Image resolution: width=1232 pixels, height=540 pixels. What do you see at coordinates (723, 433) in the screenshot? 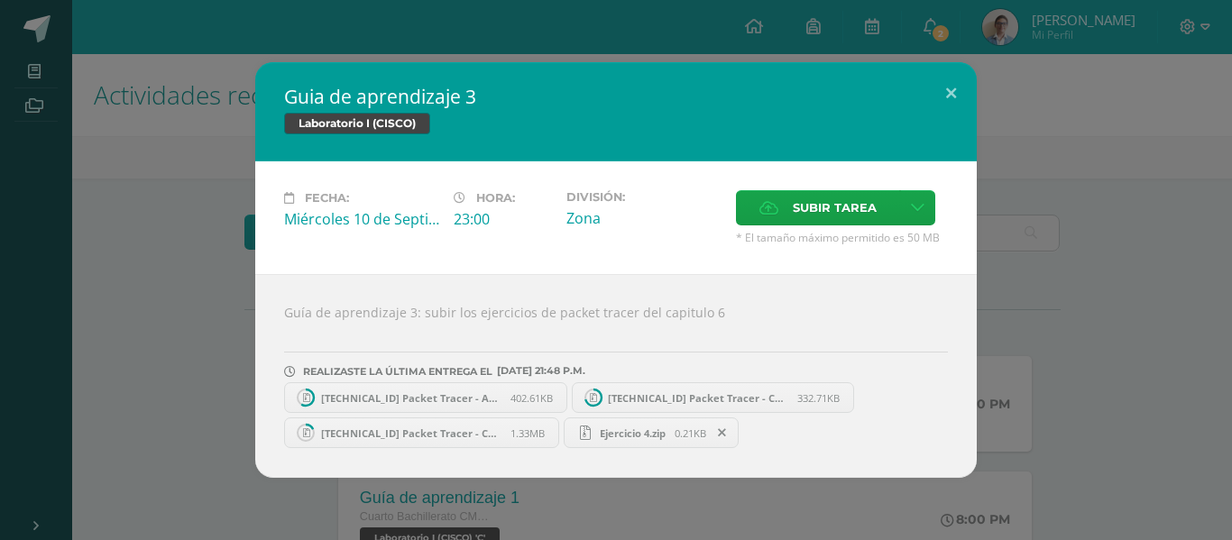
I see `span: Remover entrega` at bounding box center [723, 433].